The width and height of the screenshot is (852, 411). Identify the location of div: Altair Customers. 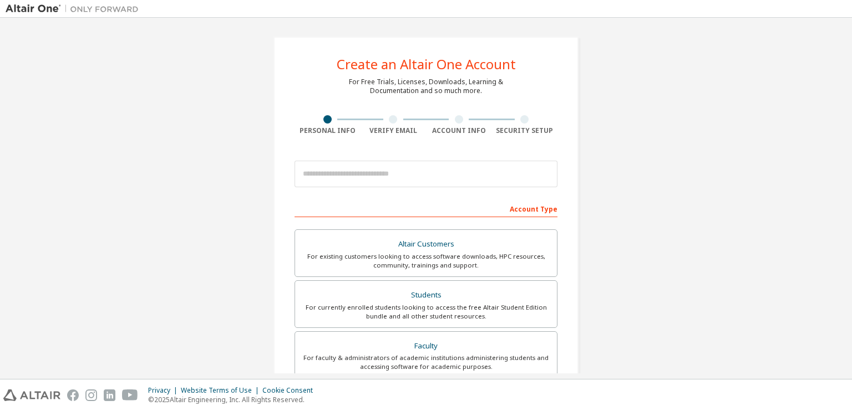
(426, 244).